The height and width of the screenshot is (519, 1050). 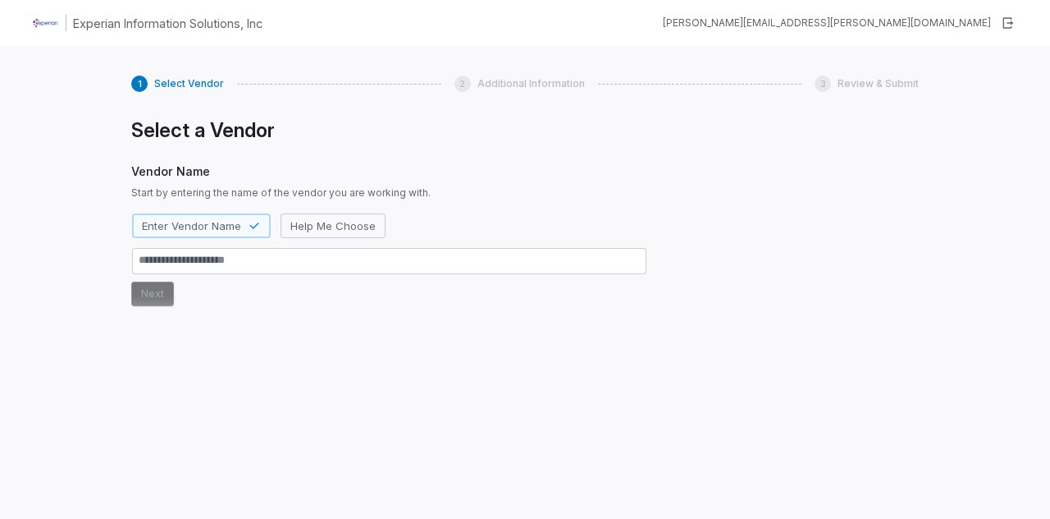 I want to click on span: Help Me Choose, so click(x=333, y=226).